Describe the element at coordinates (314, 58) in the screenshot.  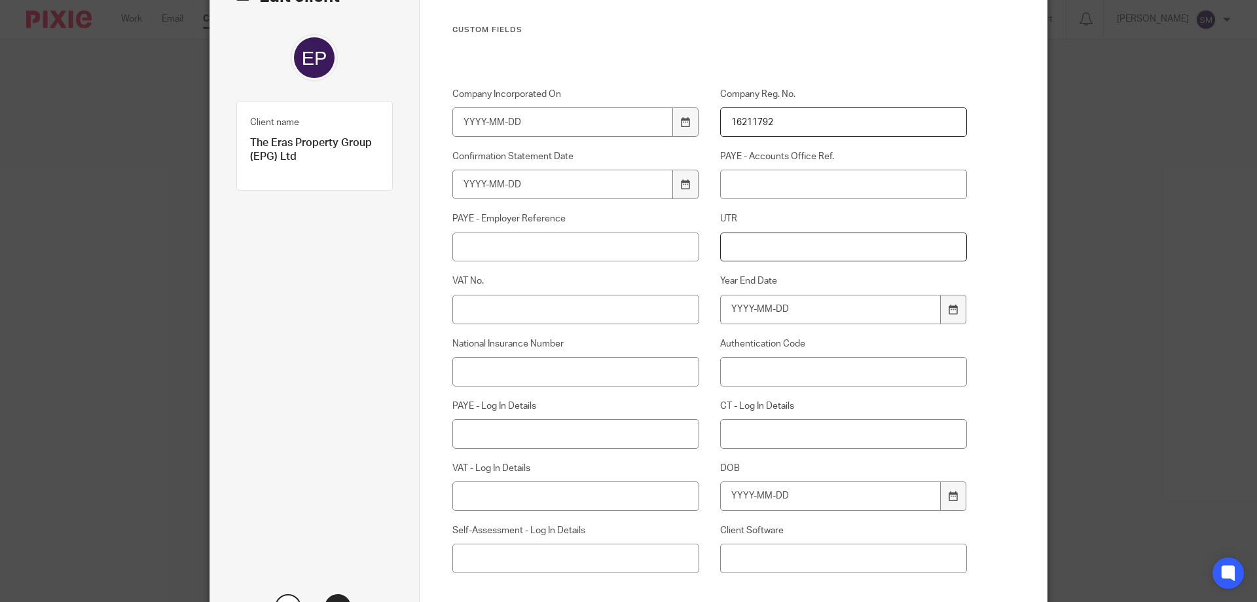
I see `img: svg%3E` at that location.